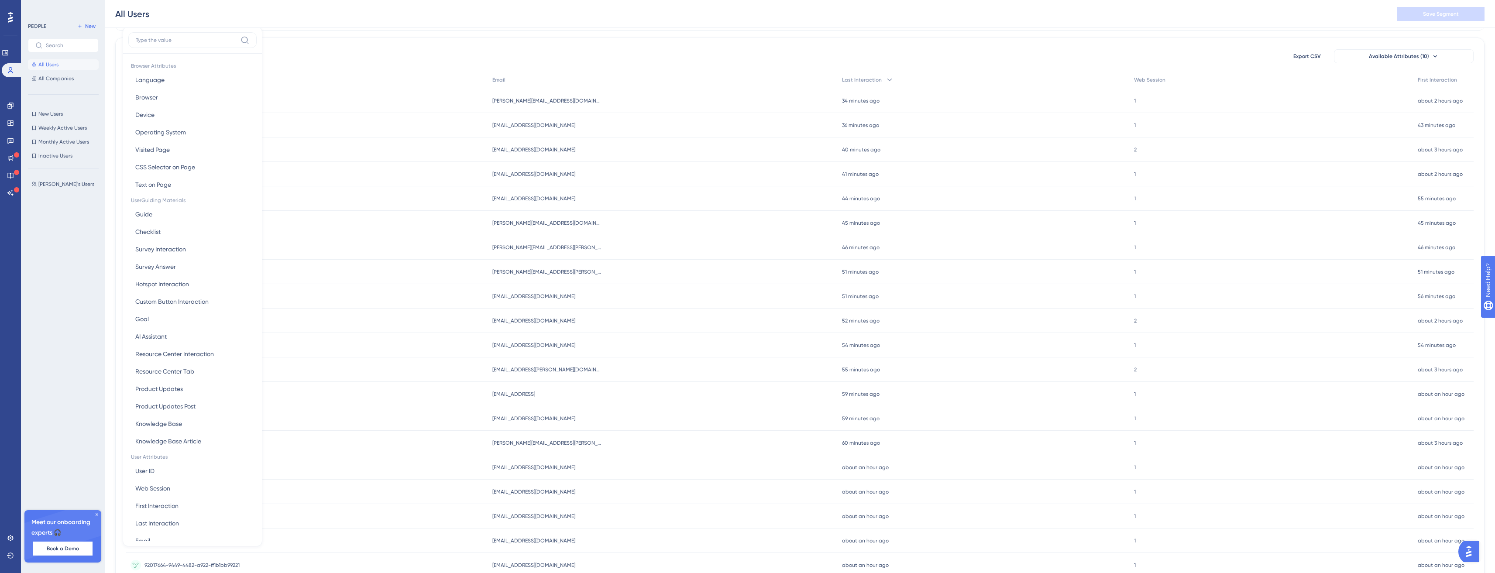 Image resolution: width=1495 pixels, height=573 pixels. What do you see at coordinates (175, 354) in the screenshot?
I see `span: Resource Center Interaction` at bounding box center [175, 354].